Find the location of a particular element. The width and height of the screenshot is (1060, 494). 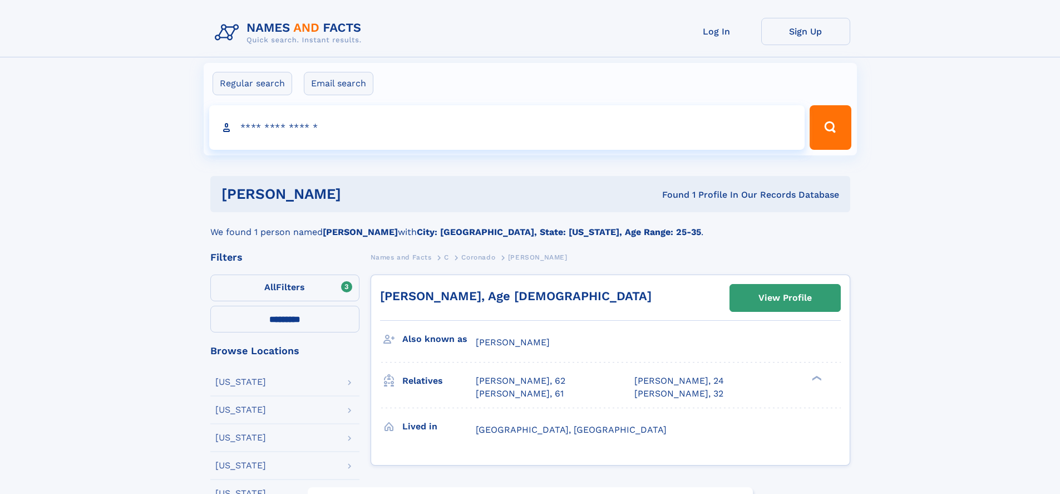

img: Logo Names and Facts is located at coordinates (291, 33).